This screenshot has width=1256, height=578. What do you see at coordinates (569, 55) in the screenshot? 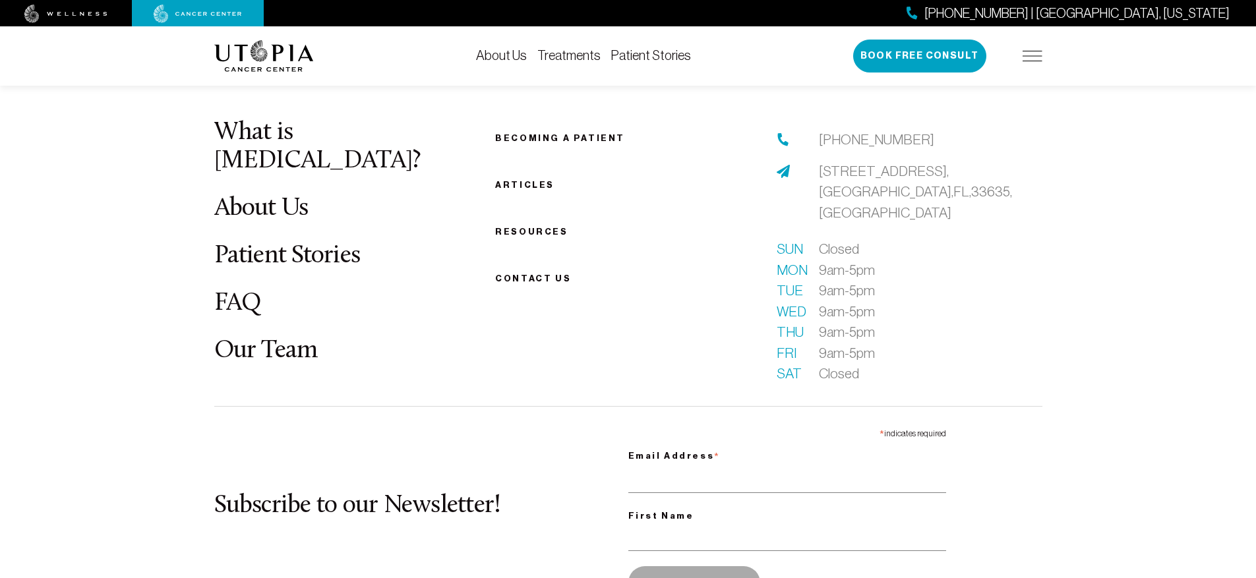
I see `a: Treatments` at bounding box center [569, 55].